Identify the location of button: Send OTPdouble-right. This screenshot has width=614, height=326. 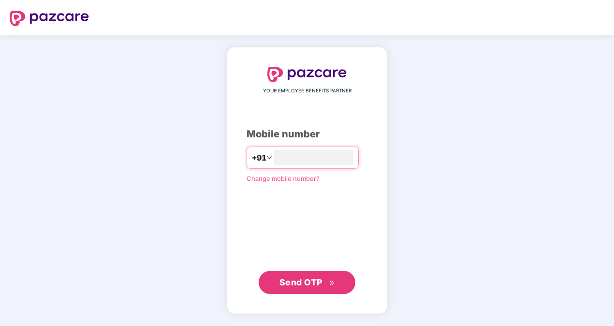
(307, 282).